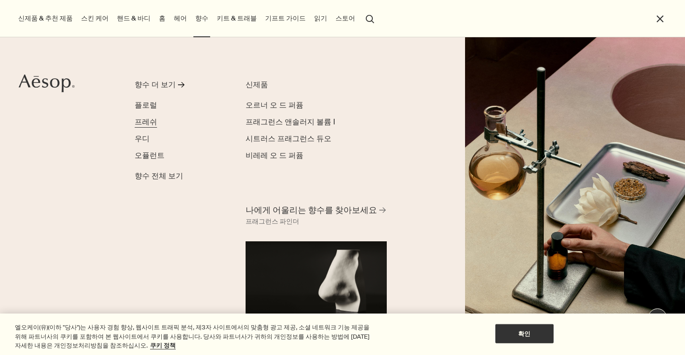  What do you see at coordinates (180, 18) in the screenshot?
I see `a: 헤어` at bounding box center [180, 18].